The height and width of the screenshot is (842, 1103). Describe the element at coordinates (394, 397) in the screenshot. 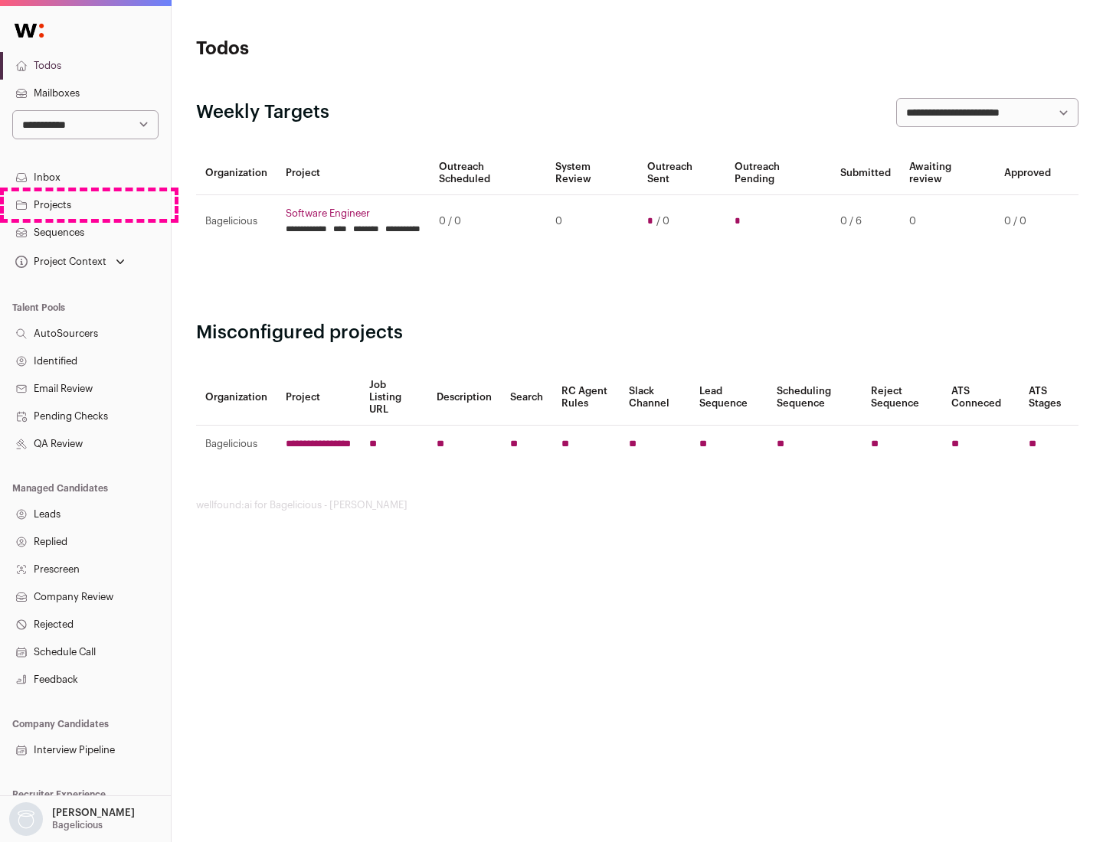

I see `th: Job Listing URL` at that location.